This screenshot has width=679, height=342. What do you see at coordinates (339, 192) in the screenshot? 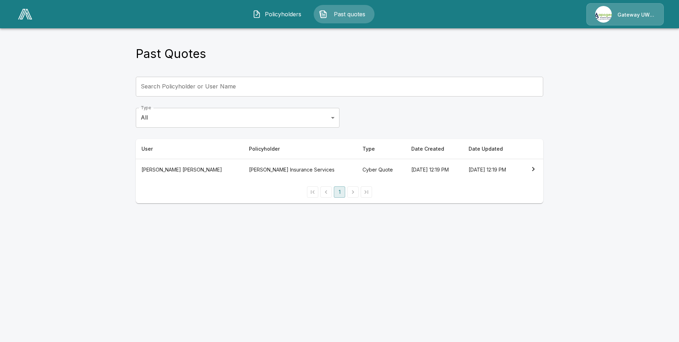
I see `nav: pagination navigation` at bounding box center [339, 192].